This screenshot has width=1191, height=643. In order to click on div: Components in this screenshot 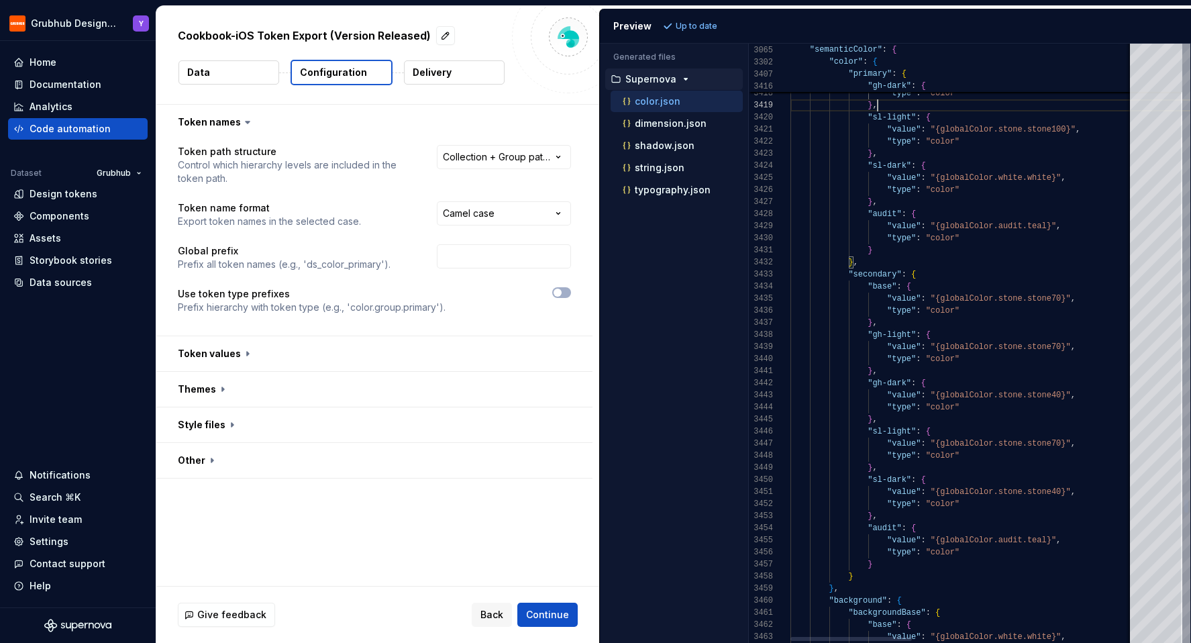, I will do `click(59, 216)`.